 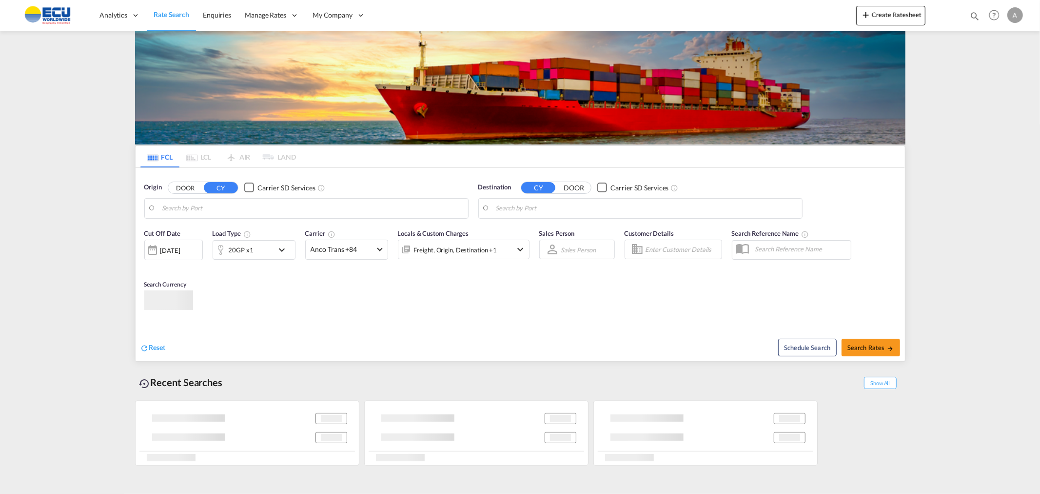 What do you see at coordinates (333, 15) in the screenshot?
I see `span: My Company` at bounding box center [333, 15].